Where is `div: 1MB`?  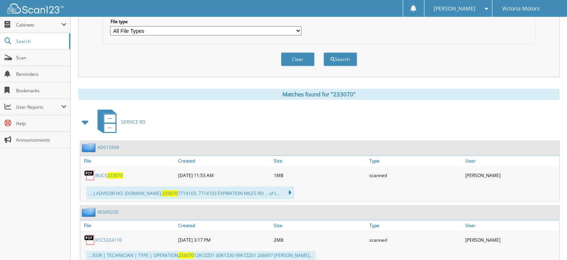 div: 1MB is located at coordinates (319, 175).